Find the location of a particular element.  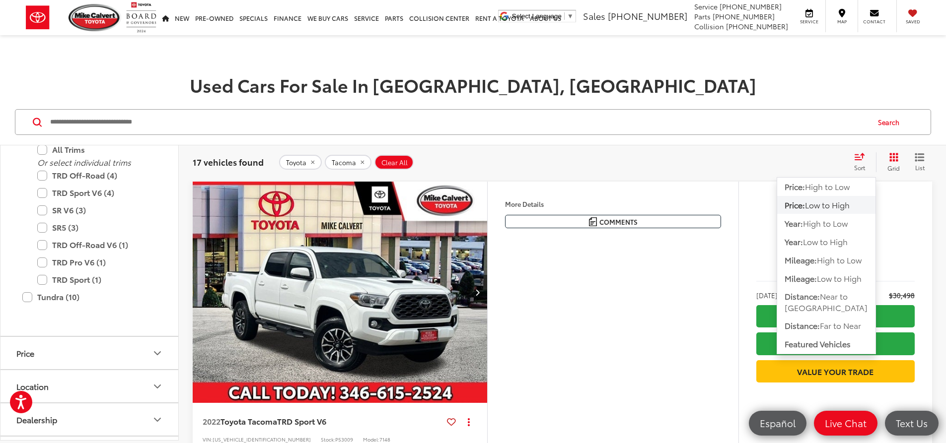

button: LocationLocation is located at coordinates (90, 386).